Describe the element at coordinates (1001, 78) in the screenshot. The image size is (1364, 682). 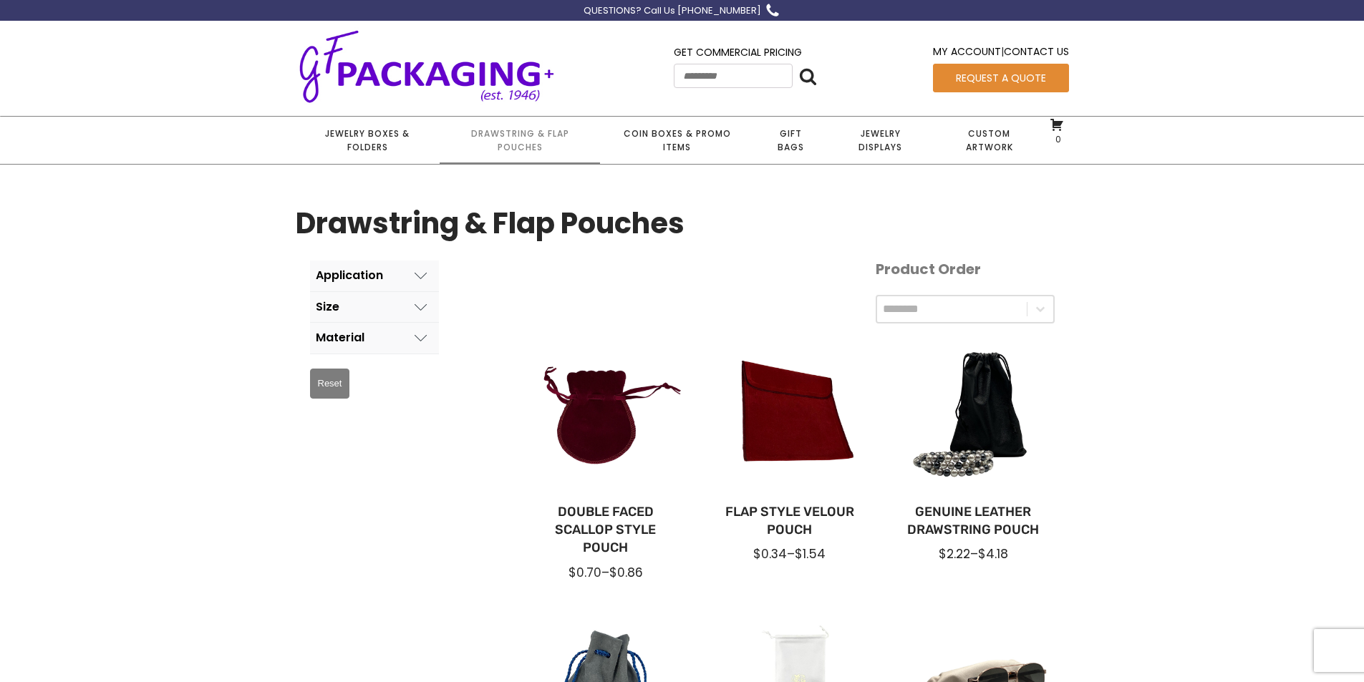
I see `a: Request a Quote` at that location.